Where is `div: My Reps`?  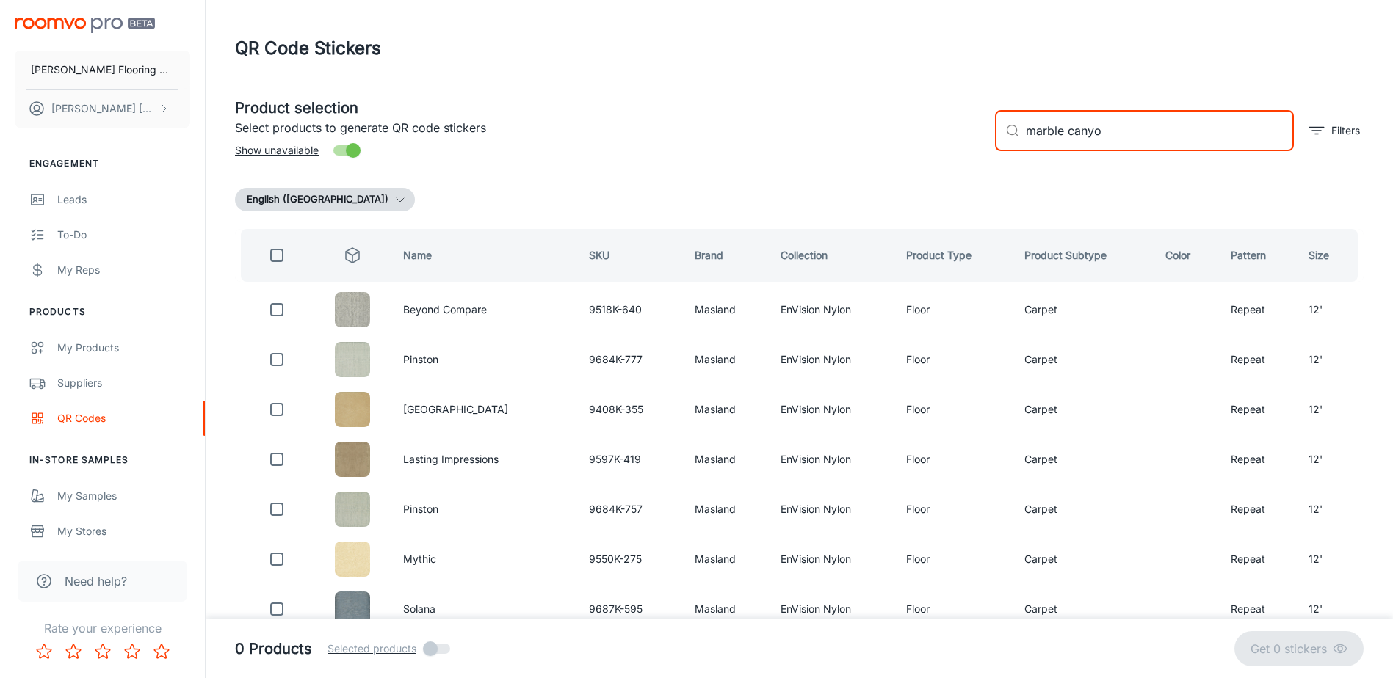
div: My Reps is located at coordinates (123, 270).